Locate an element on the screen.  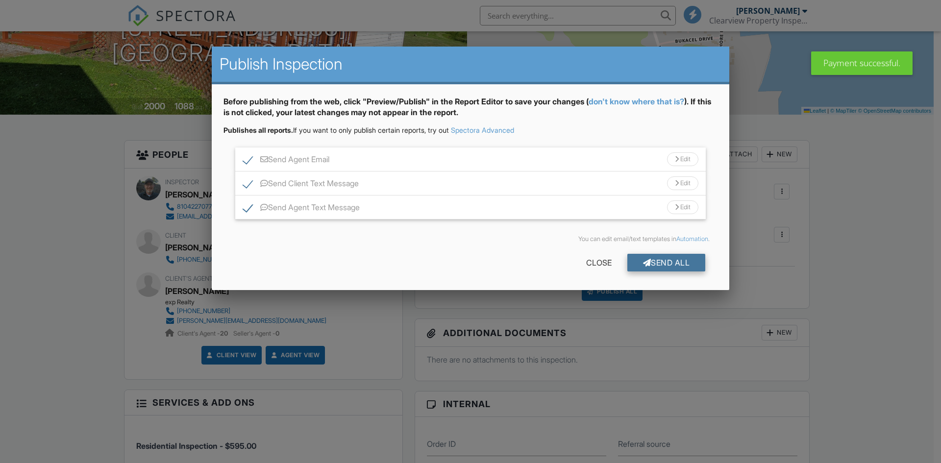
div: Send All is located at coordinates (667, 263).